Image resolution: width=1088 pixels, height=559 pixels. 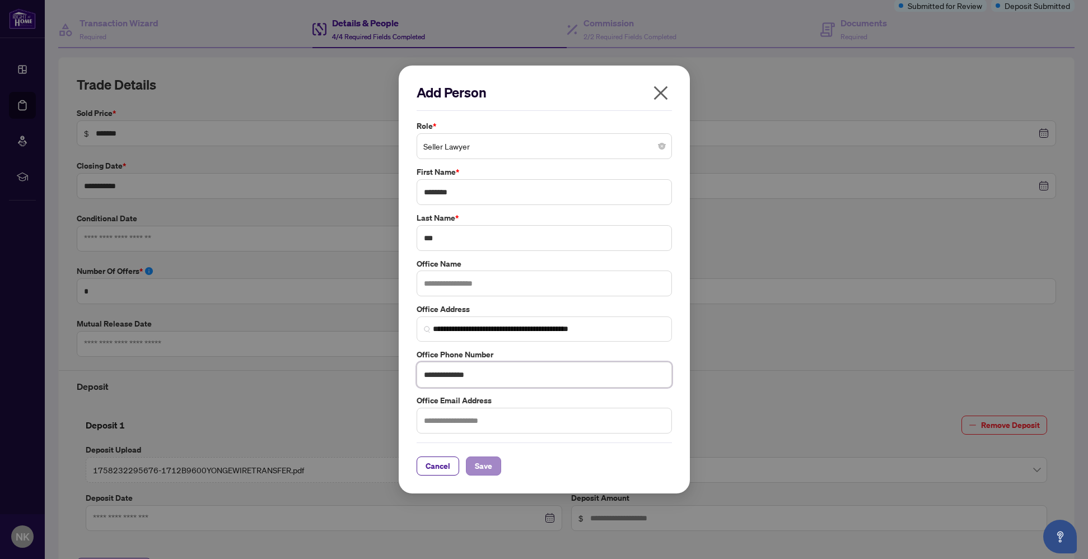 What do you see at coordinates (544, 92) in the screenshot?
I see `h2: Add Person` at bounding box center [544, 92].